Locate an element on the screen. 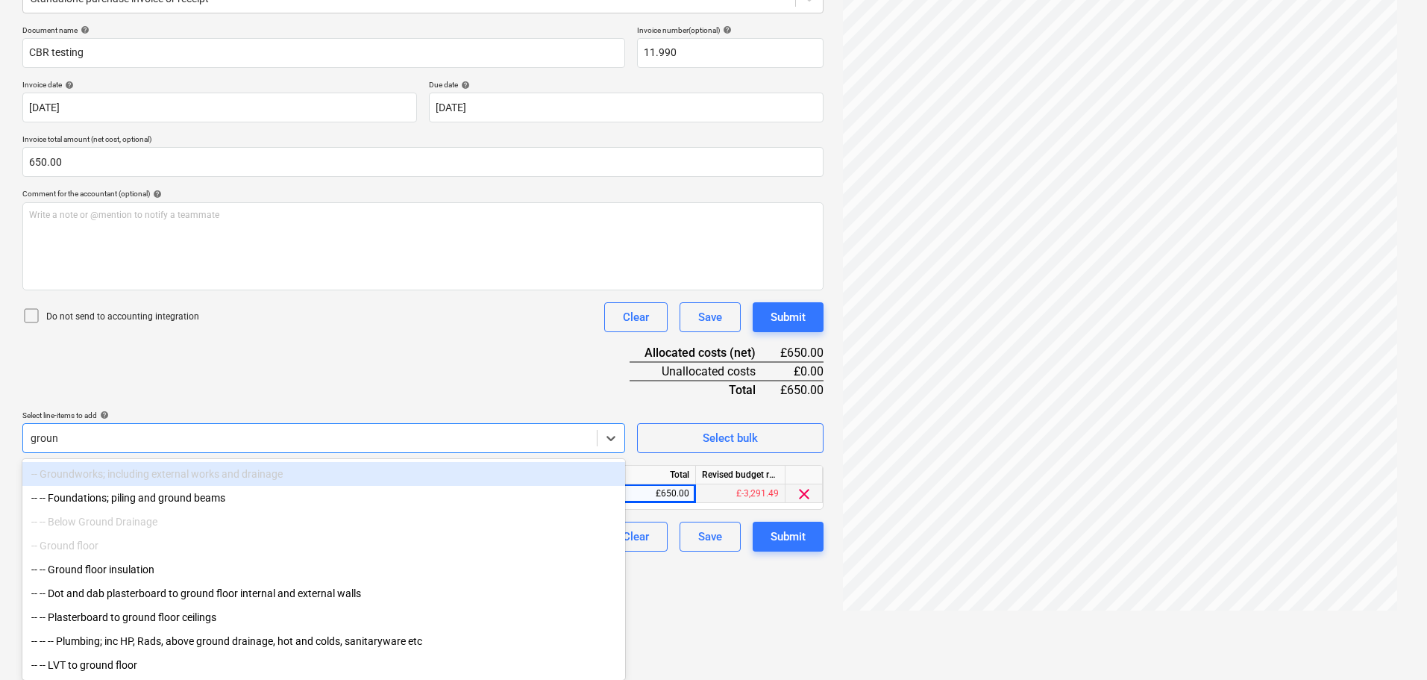  span: clear is located at coordinates (804, 494).